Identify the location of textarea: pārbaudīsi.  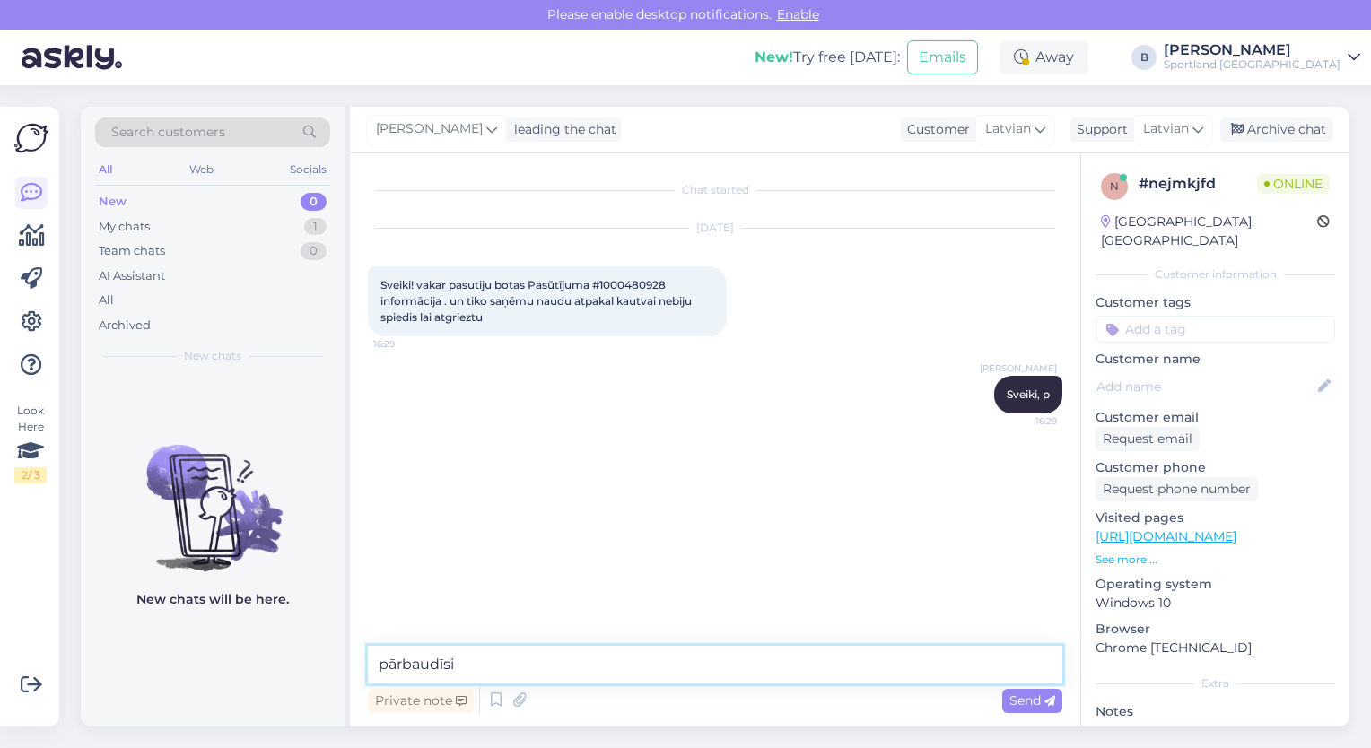
(715, 665).